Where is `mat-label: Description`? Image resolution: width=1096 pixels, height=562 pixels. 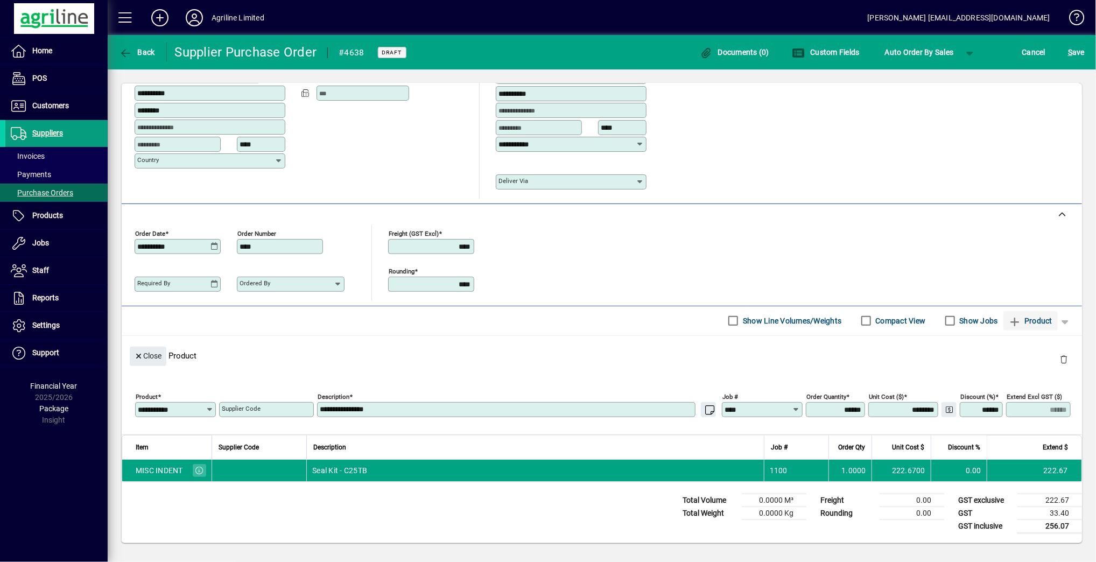
mat-label: Description is located at coordinates (333, 396).